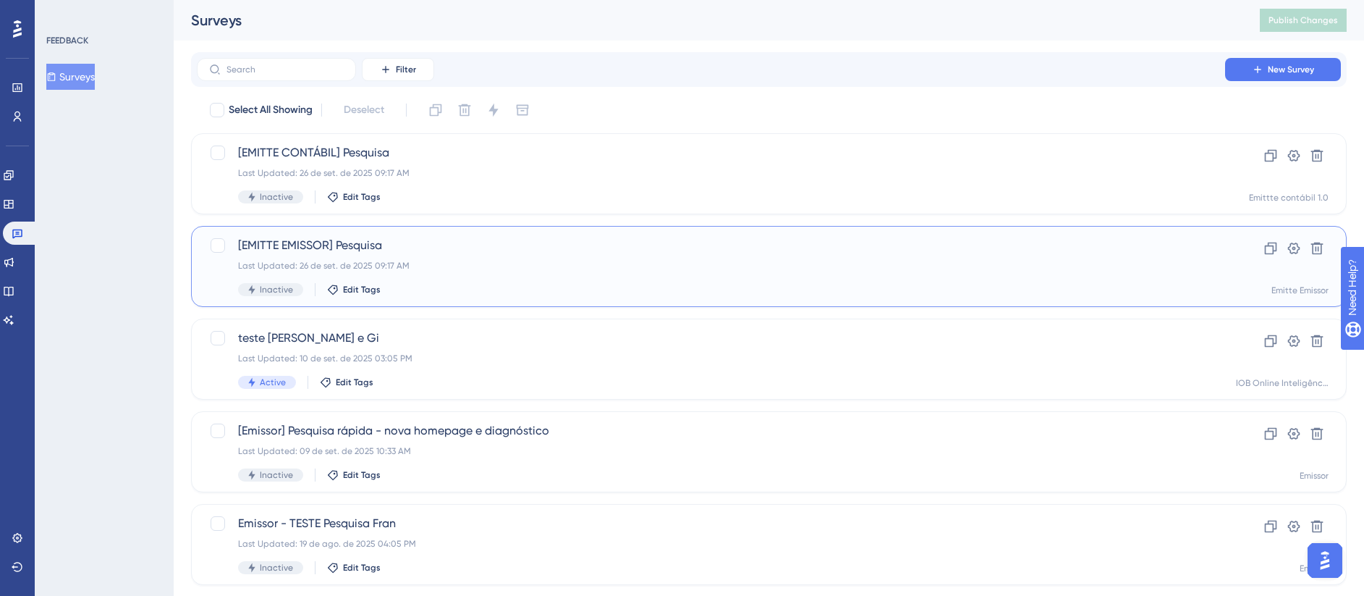 This screenshot has width=1364, height=596. I want to click on span: Active, so click(273, 382).